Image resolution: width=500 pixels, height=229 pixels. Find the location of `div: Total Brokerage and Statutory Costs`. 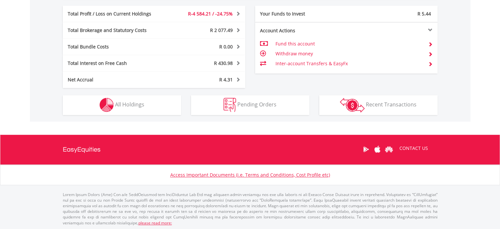

div: Total Brokerage and Statutory Costs is located at coordinates (116, 30).